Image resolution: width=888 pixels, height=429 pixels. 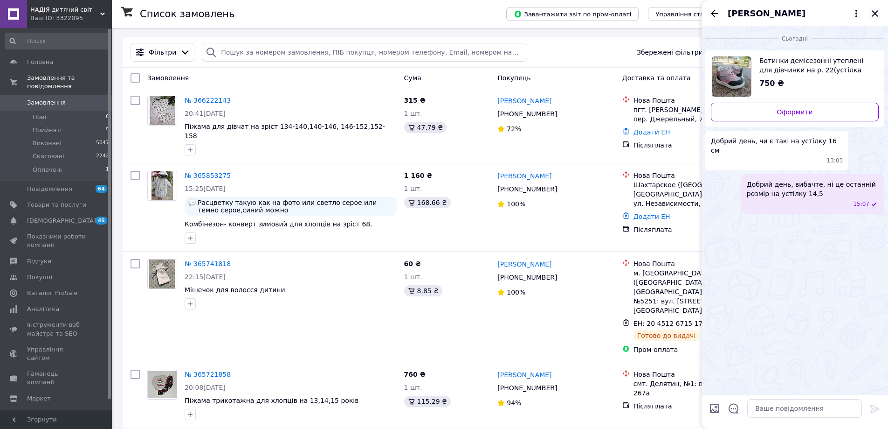 What do you see at coordinates (423, 291) in the screenshot?
I see `div: 8.85 ₴` at bounding box center [423, 291].